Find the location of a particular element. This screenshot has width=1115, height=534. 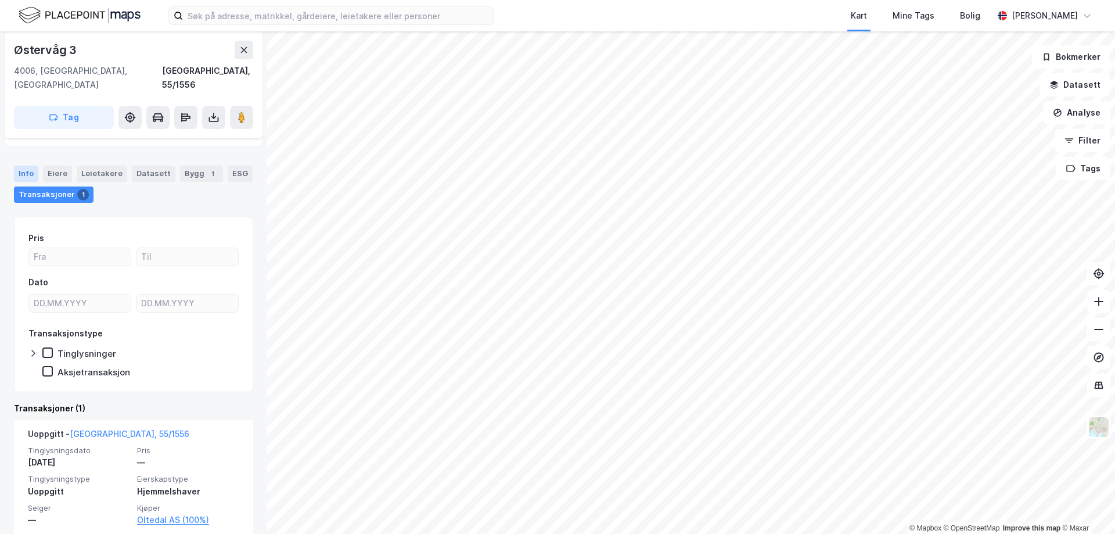

div: Info is located at coordinates (26, 174).